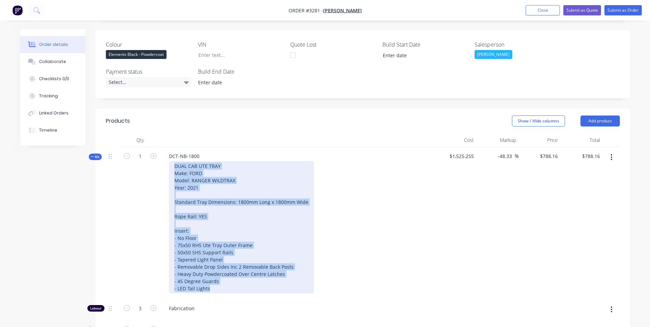  I want to click on label: Build End Date, so click(241, 72).